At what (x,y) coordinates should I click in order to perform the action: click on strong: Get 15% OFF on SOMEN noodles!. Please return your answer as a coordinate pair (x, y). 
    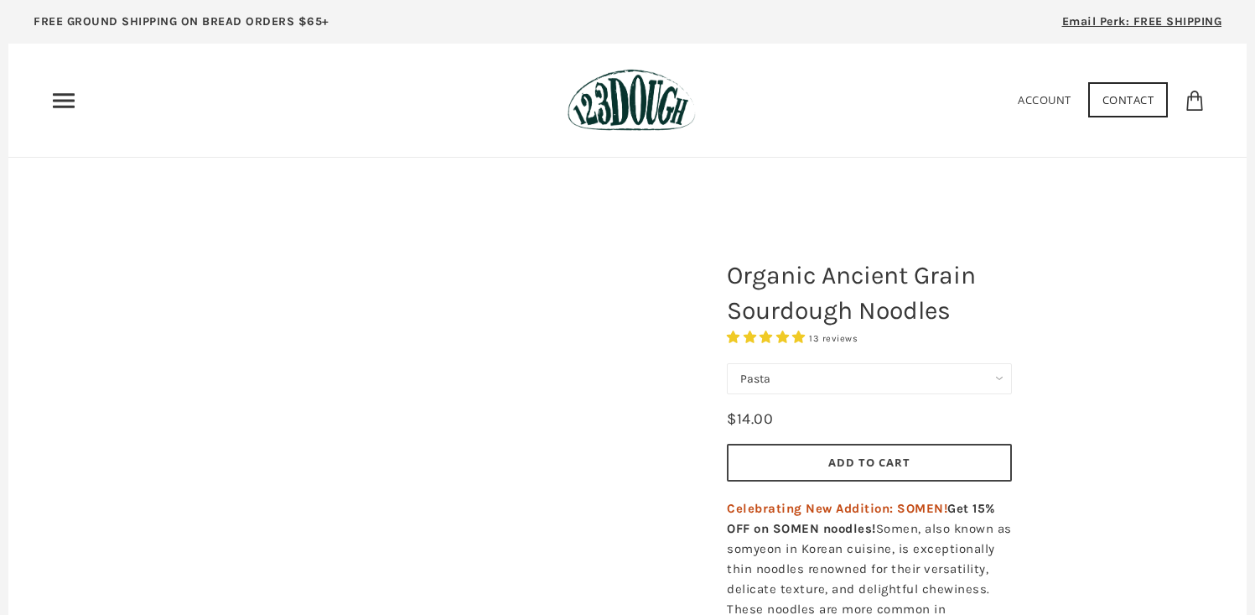
    Looking at the image, I should click on (861, 518).